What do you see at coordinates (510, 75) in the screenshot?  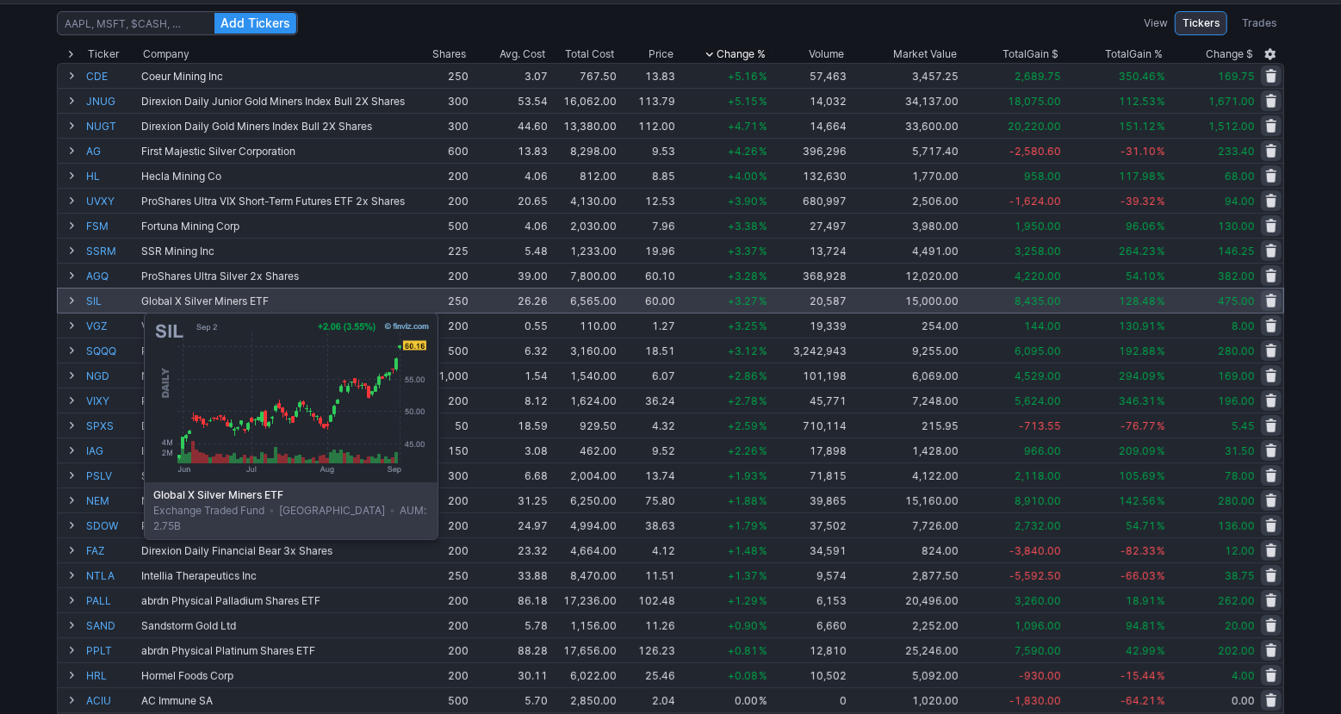 I see `td: 3.07` at bounding box center [510, 75].